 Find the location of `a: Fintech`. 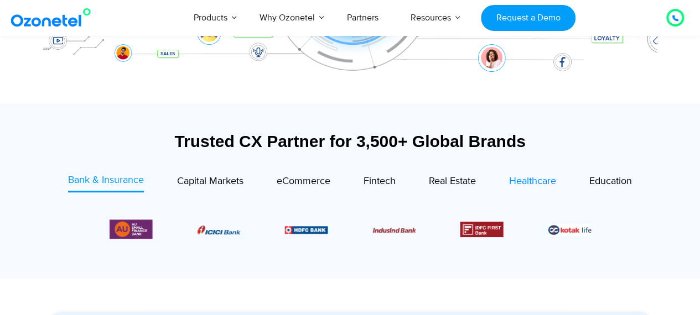

a: Fintech is located at coordinates (380, 183).